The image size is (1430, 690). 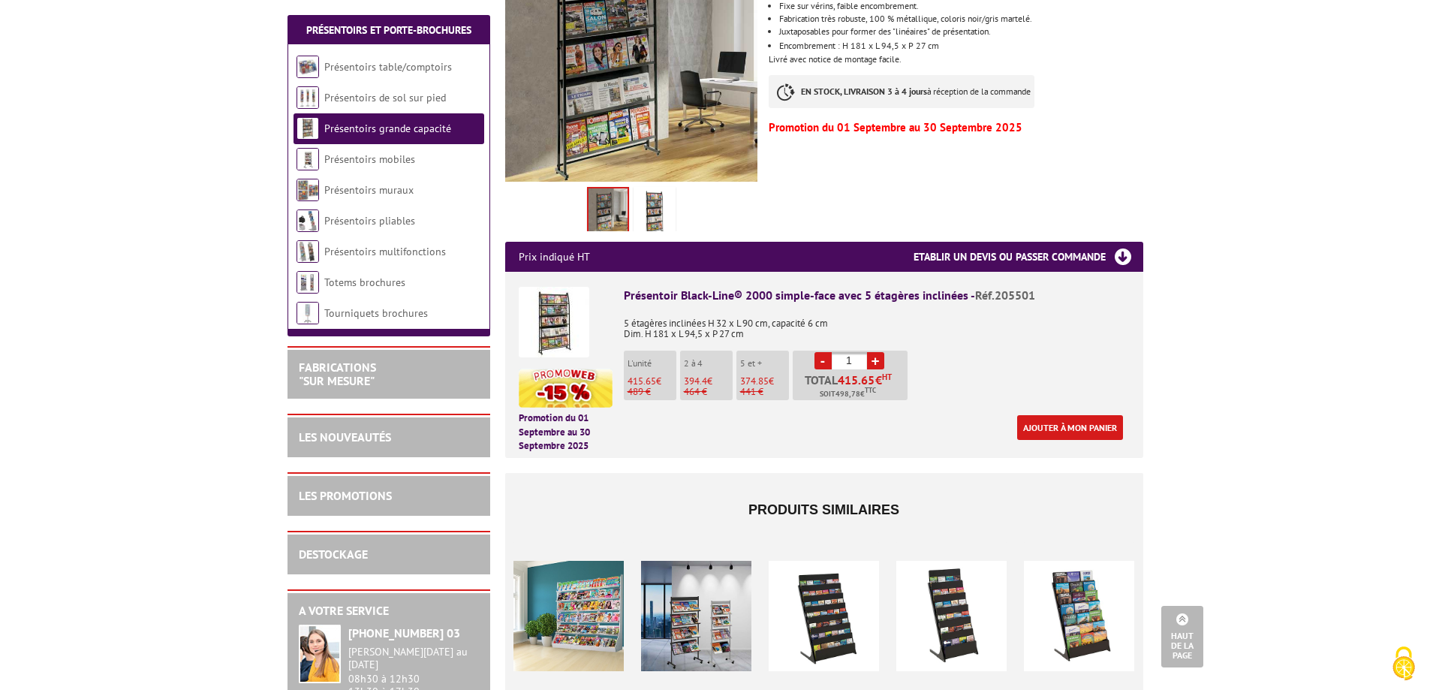 What do you see at coordinates (308, 159) in the screenshot?
I see `img: Présentoirs mobiles` at bounding box center [308, 159].